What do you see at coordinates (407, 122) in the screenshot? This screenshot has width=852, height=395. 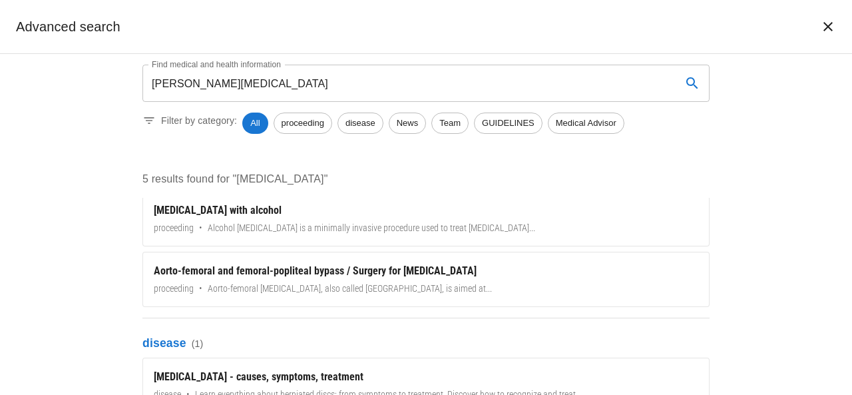 I see `font: News` at bounding box center [407, 122].